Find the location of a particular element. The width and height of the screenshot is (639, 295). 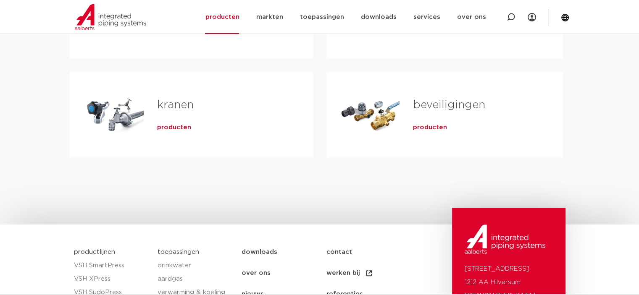

a: VSH XPress is located at coordinates (112, 279).